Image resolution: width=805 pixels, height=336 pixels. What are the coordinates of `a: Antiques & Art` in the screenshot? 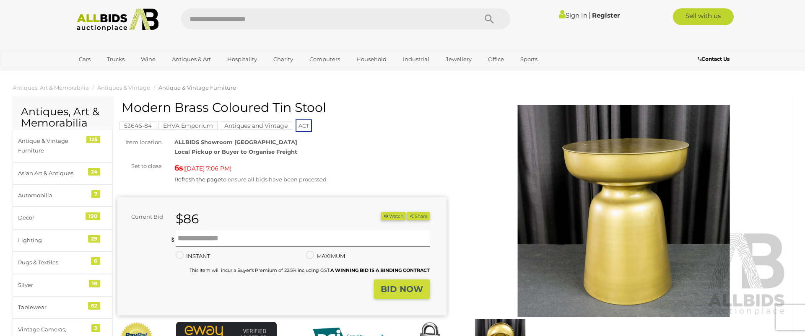 It's located at (191, 59).